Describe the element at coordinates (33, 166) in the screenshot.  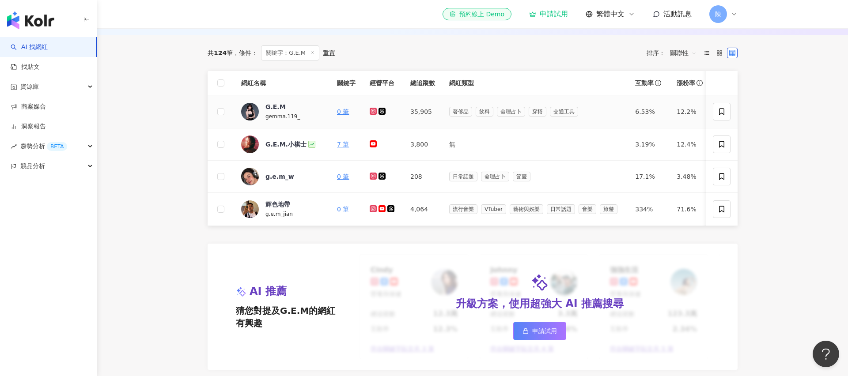
I see `span: 競品分析` at that location.